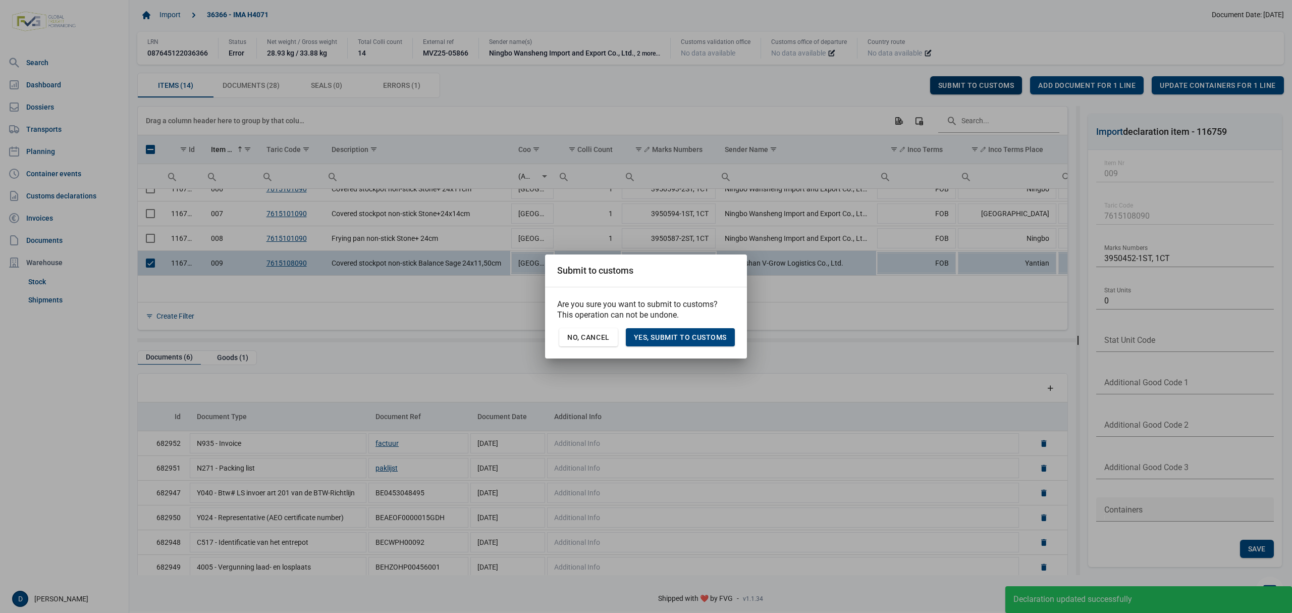 The image size is (1292, 613). Describe the element at coordinates (589, 337) in the screenshot. I see `span: No, Cancel` at that location.